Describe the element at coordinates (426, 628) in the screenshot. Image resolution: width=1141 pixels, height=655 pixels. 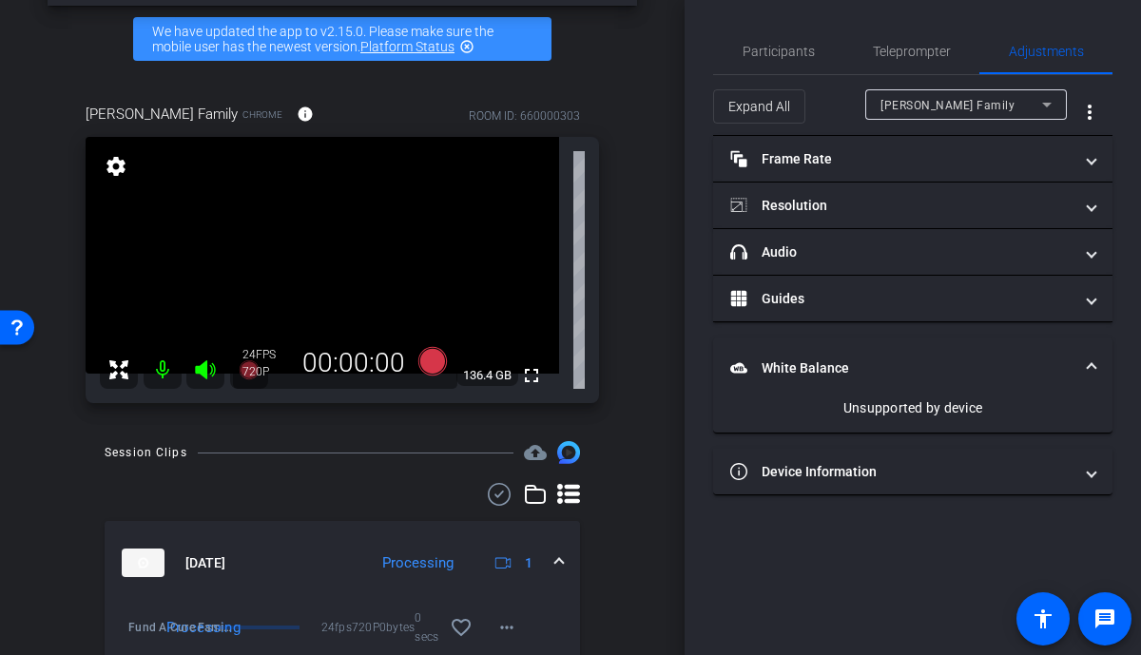
I see `span: 0 secs` at that location.